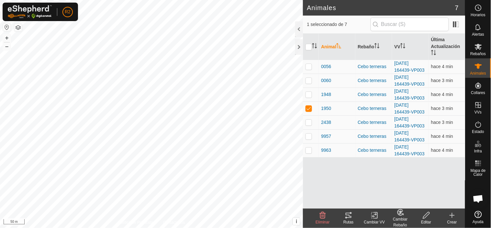 The width and height of the screenshot is (491, 228). Describe the element at coordinates (478, 198) in the screenshot. I see `div: Chat abierto` at that location.